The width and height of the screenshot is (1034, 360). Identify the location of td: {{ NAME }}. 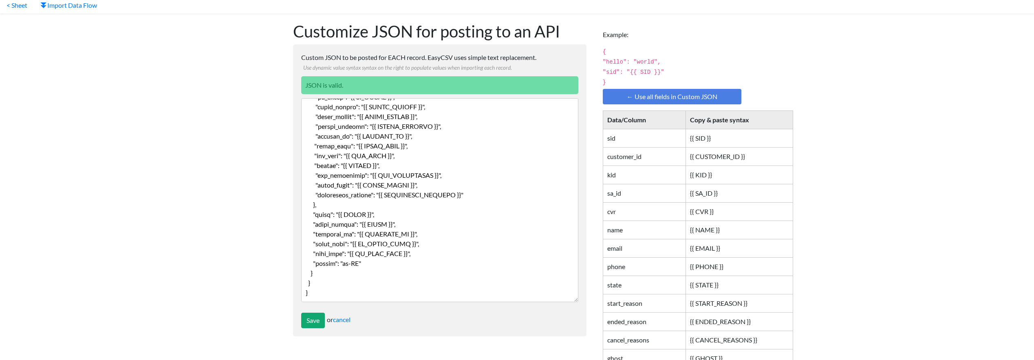
(739, 230).